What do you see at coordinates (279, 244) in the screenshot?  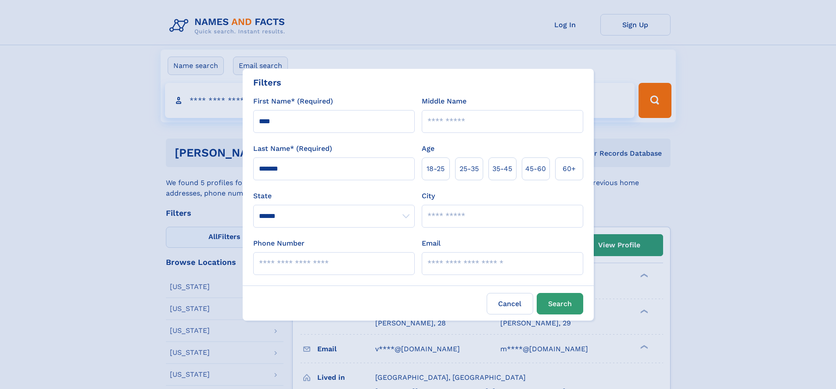 I see `label: Phone Number` at bounding box center [279, 244].